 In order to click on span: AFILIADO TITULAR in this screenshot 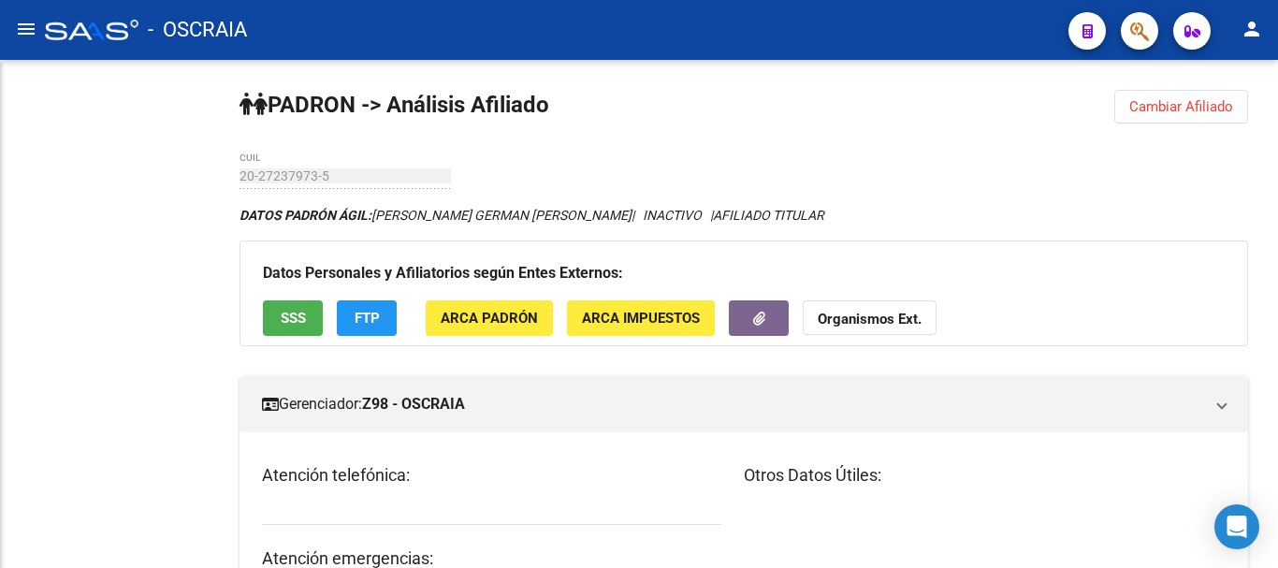, I will do `click(768, 215)`.